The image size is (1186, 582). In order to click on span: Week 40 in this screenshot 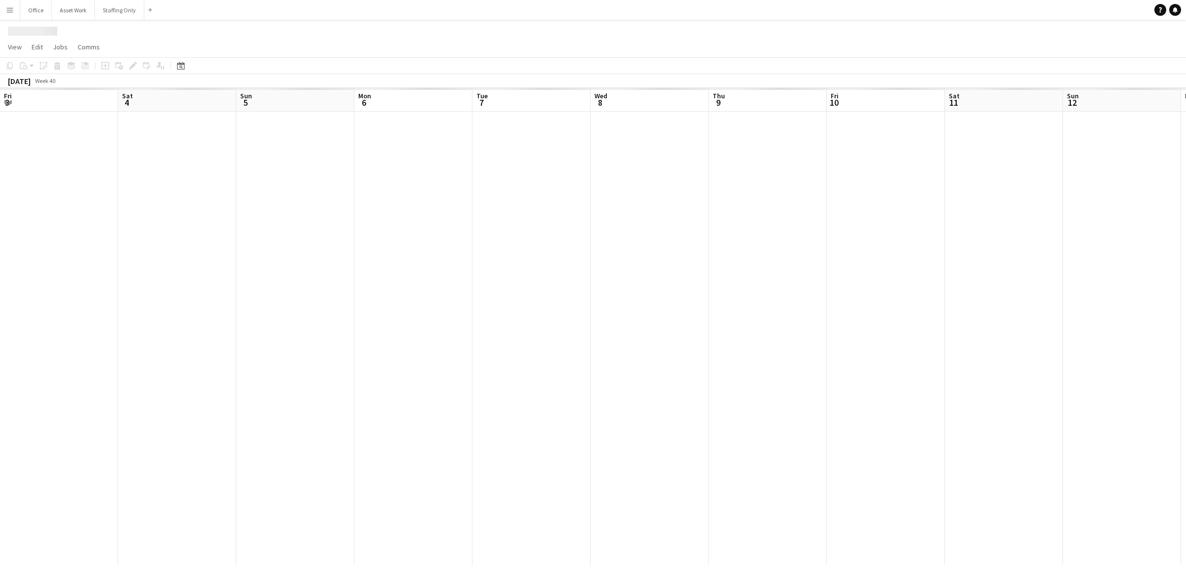, I will do `click(45, 81)`.